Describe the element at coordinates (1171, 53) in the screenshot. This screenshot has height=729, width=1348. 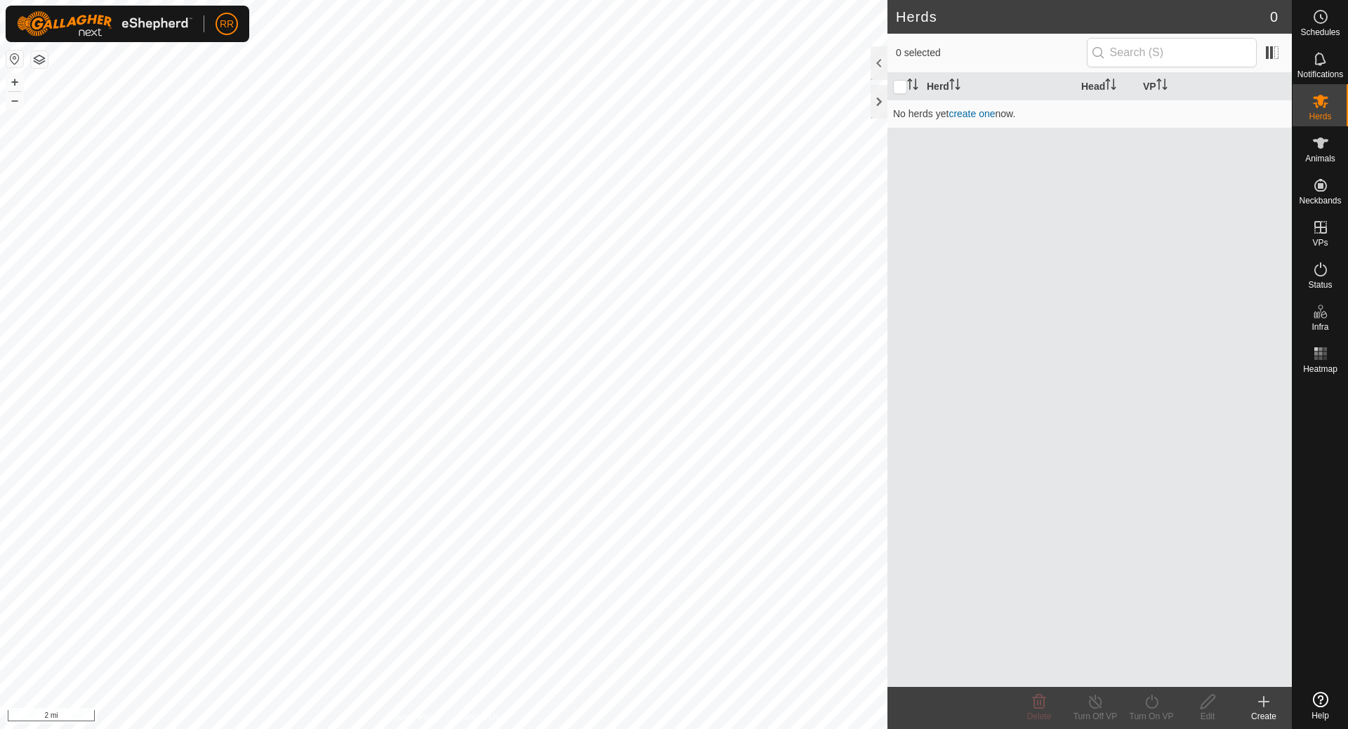
I see `input: Search (S)` at that location.